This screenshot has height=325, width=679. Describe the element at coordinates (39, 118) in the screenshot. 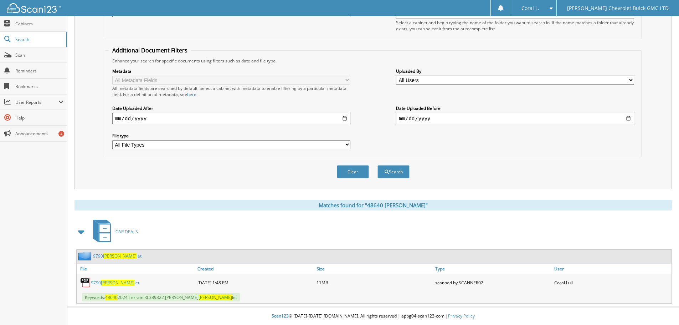

I see `span: Help` at that location.